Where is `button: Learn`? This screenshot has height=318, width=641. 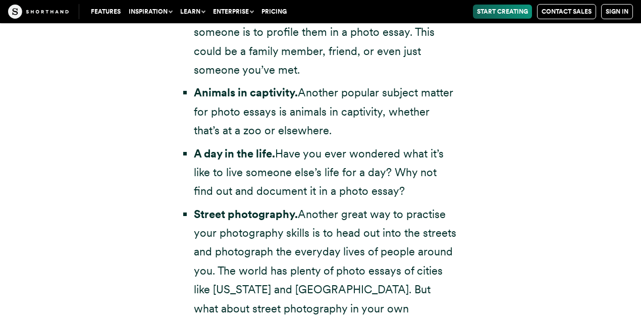 button: Learn is located at coordinates (192, 12).